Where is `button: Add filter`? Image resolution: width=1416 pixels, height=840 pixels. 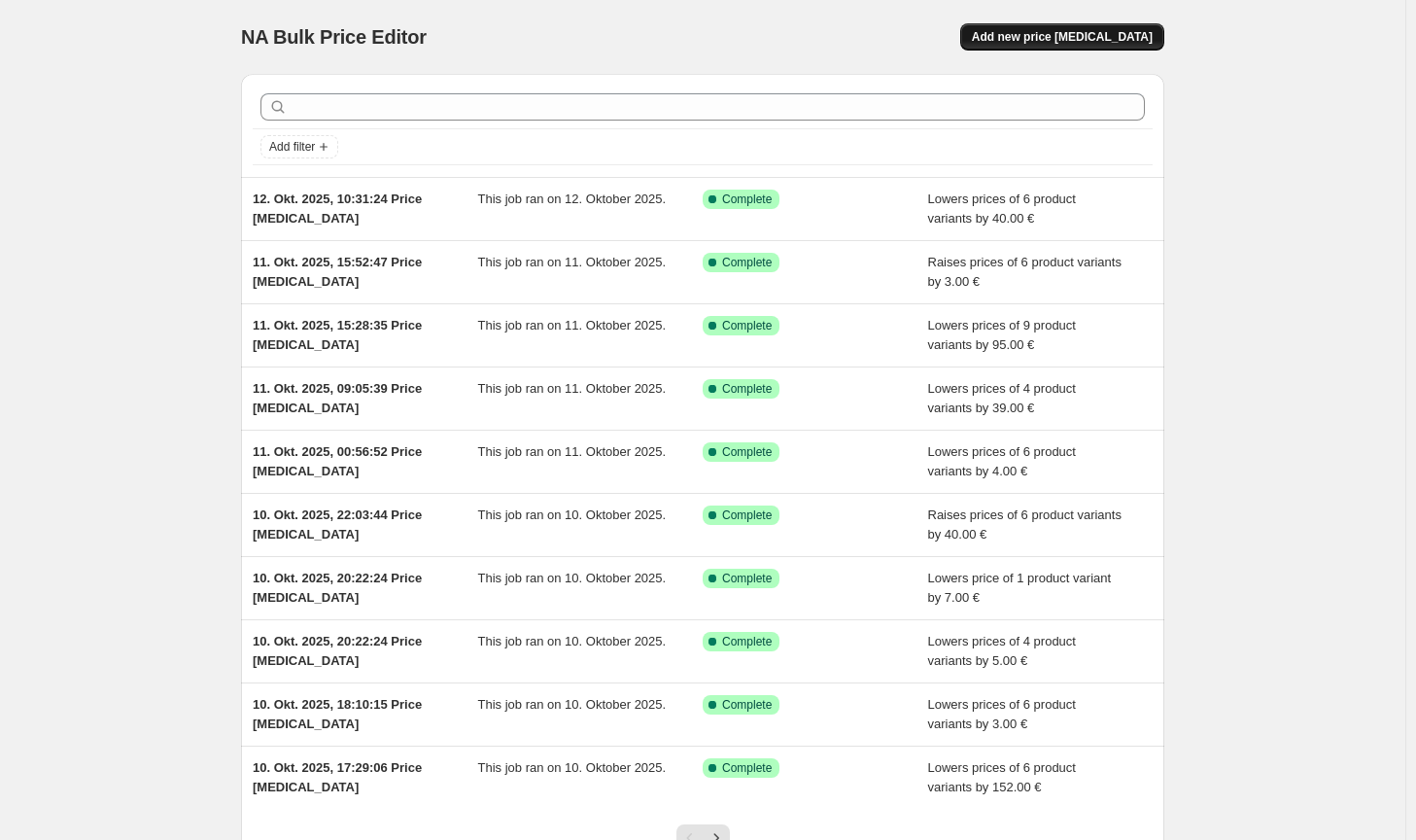 button: Add filter is located at coordinates (300, 147).